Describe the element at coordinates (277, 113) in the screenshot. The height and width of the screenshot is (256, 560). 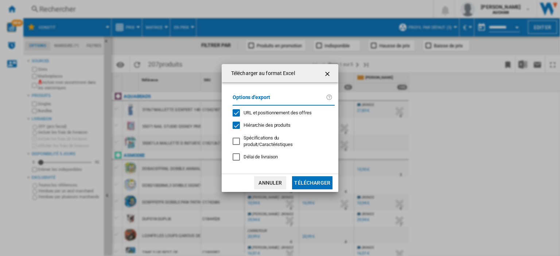
I see `span: URL et positionnement des offres` at that location.